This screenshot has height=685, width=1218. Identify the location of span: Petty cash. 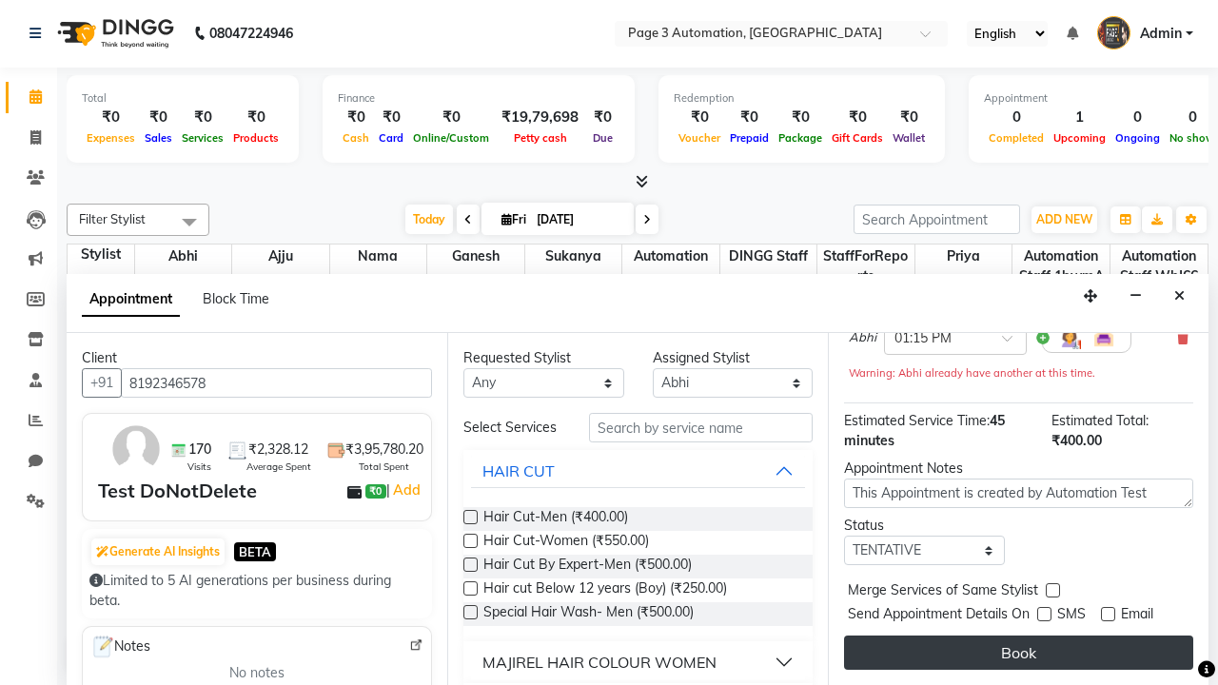
(541, 138).